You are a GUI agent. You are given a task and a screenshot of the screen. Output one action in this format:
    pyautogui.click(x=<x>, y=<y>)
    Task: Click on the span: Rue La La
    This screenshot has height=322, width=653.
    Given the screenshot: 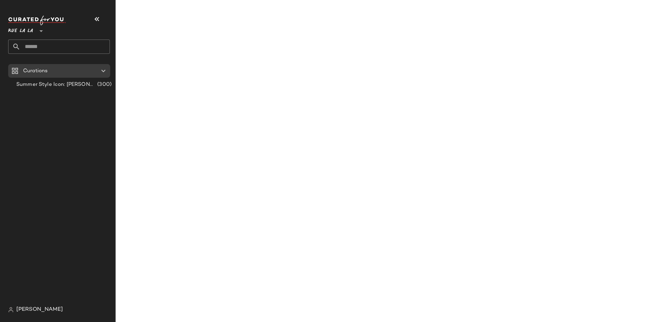 What is the action you would take?
    pyautogui.click(x=20, y=29)
    